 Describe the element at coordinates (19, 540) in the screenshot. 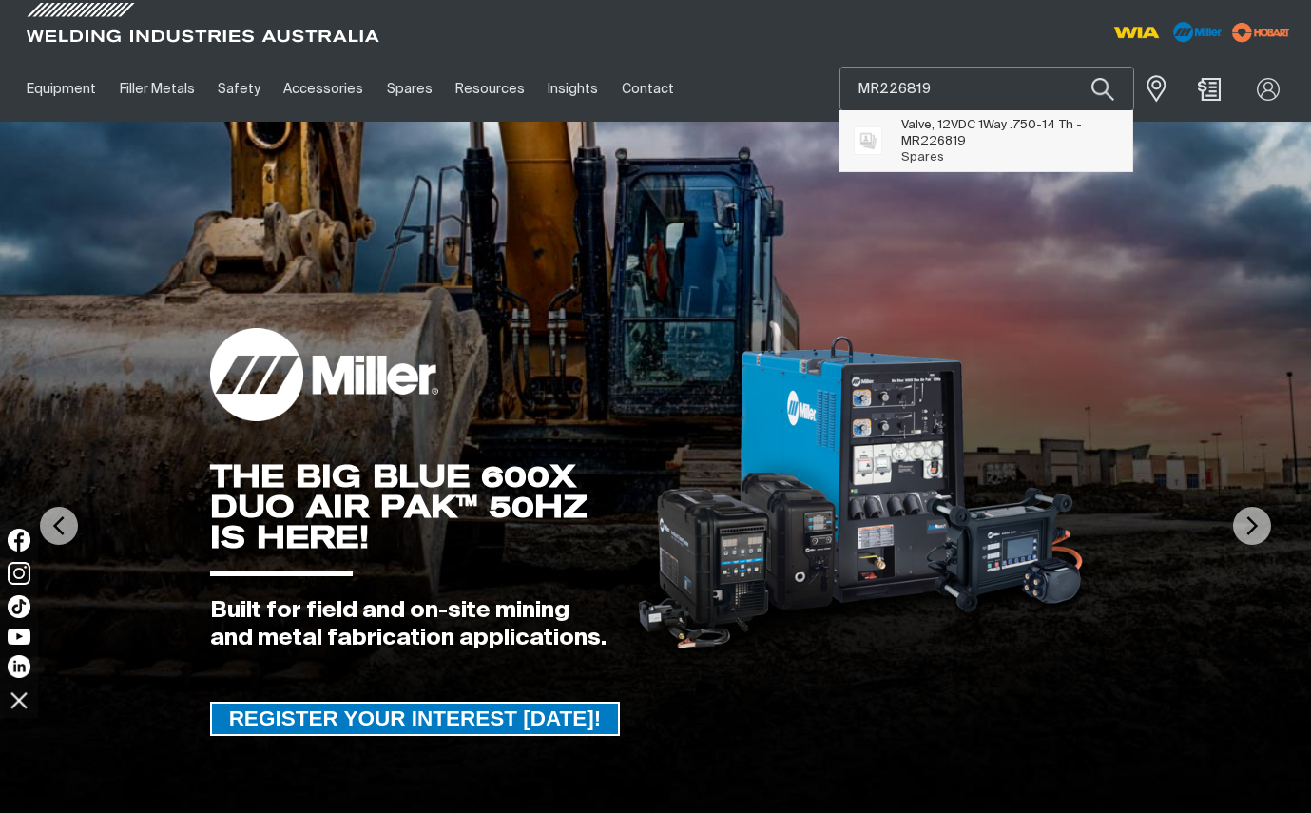

I see `img: Facebook` at that location.